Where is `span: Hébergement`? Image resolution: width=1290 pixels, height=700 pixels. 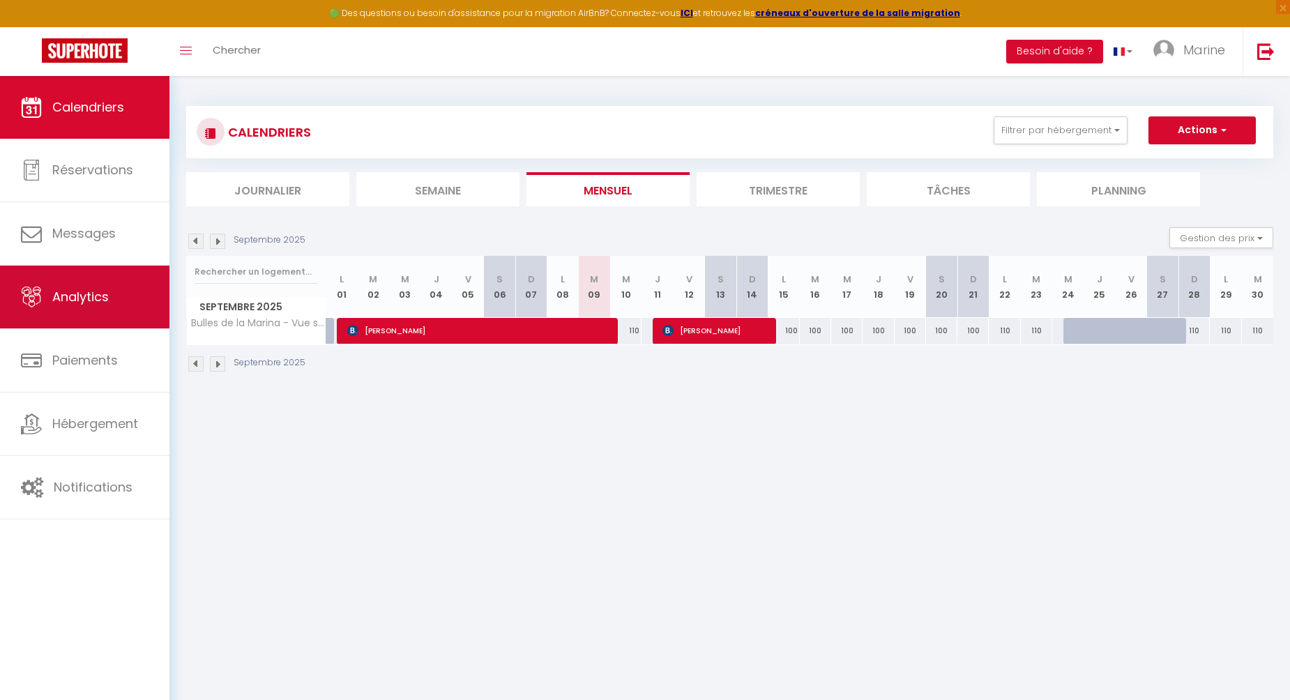
span: Hébergement is located at coordinates (95, 423).